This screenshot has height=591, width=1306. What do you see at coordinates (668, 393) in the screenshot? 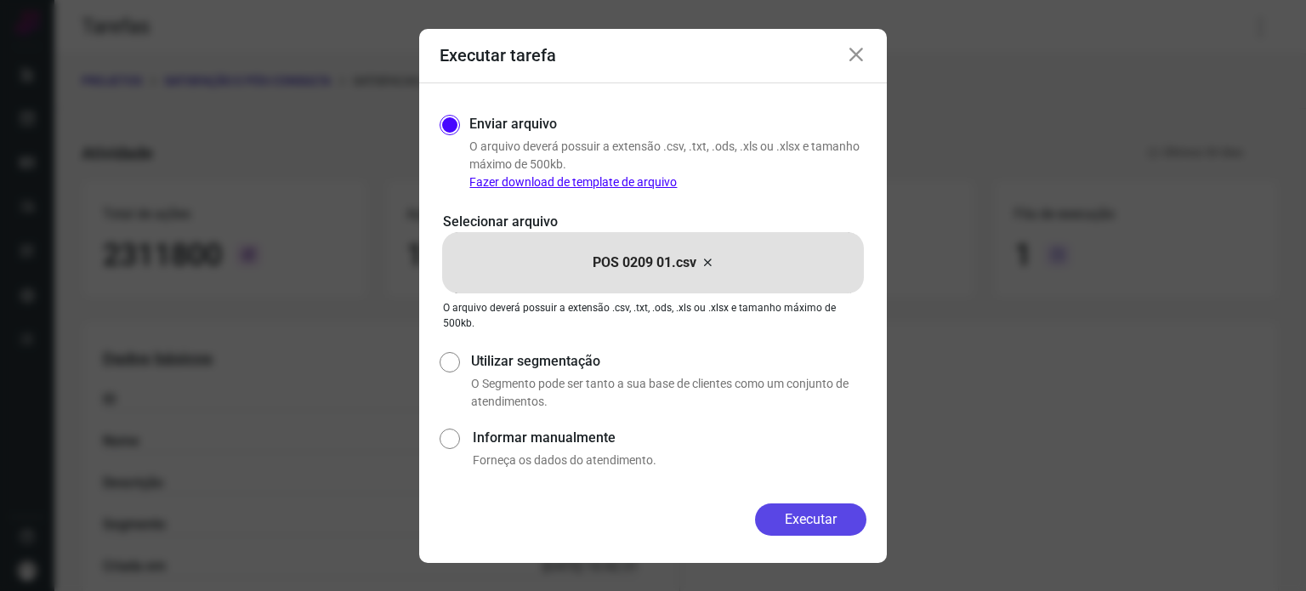
I see `p: O Segmento pode ser tanto a sua base de clientes como um conjunto de atendimentos.` at bounding box center [668, 393].